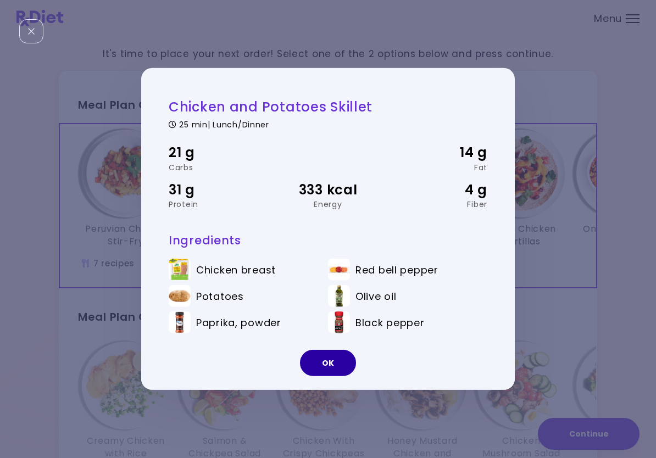  What do you see at coordinates (328, 107) in the screenshot?
I see `h2: Chicken and Potatoes Skillet` at bounding box center [328, 107].